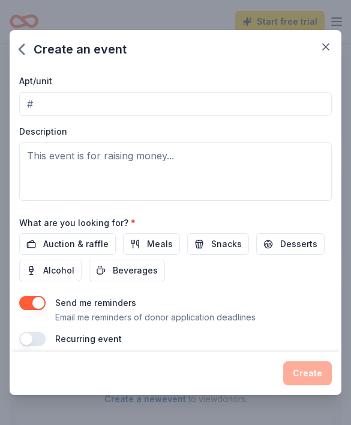  I want to click on label: What are you looking for?, so click(77, 223).